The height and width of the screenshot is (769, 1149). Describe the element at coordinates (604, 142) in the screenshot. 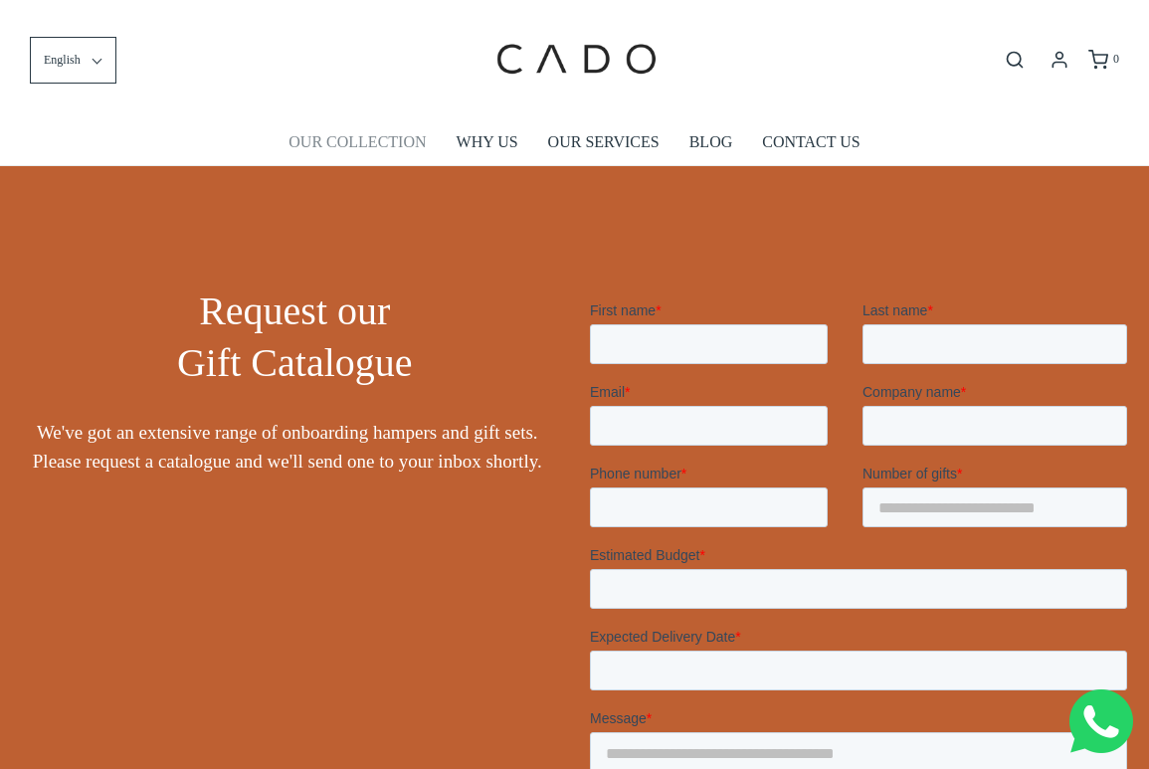

I see `a: OUR SERVICES` at that location.